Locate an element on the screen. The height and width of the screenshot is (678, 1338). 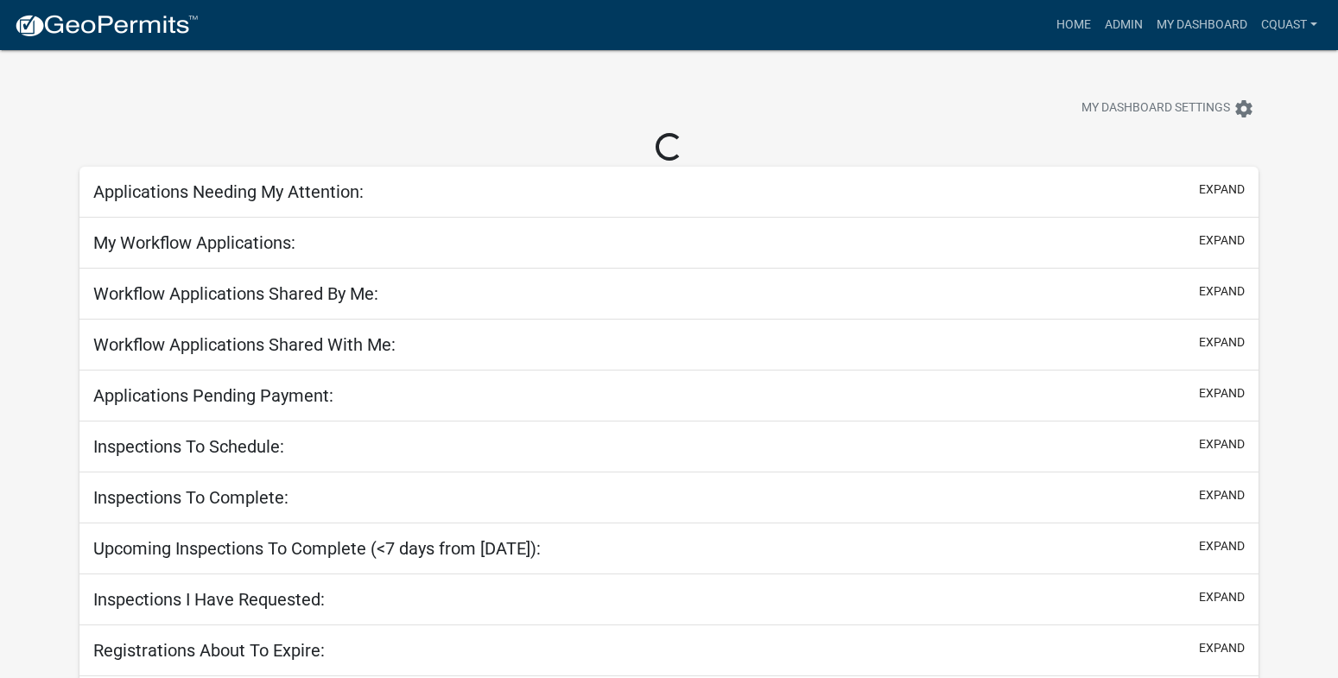
i: settings is located at coordinates (1244, 109).